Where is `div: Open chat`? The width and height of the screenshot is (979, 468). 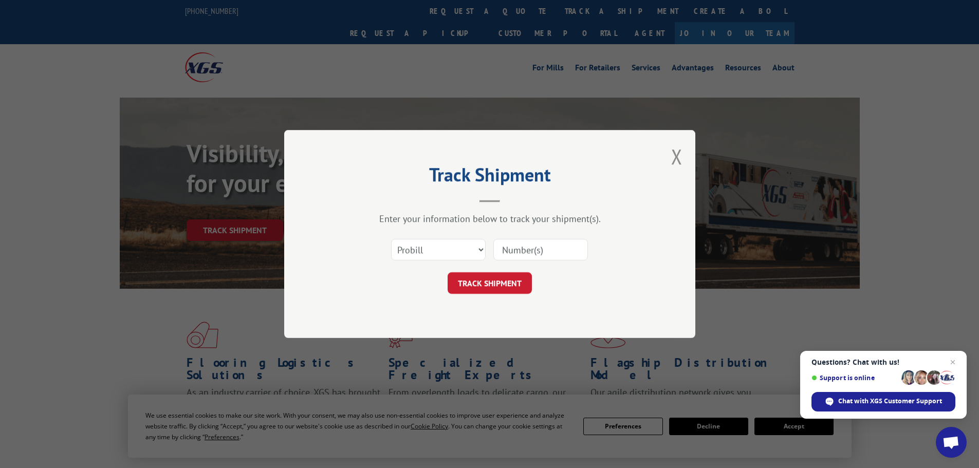 div: Open chat is located at coordinates (952, 443).